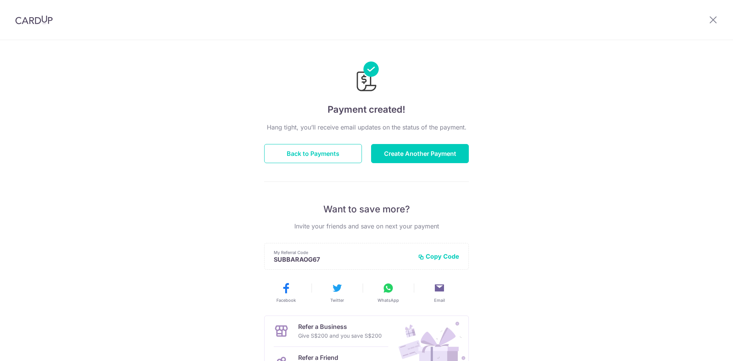 Image resolution: width=733 pixels, height=361 pixels. I want to click on p: Want to save more?, so click(366, 209).